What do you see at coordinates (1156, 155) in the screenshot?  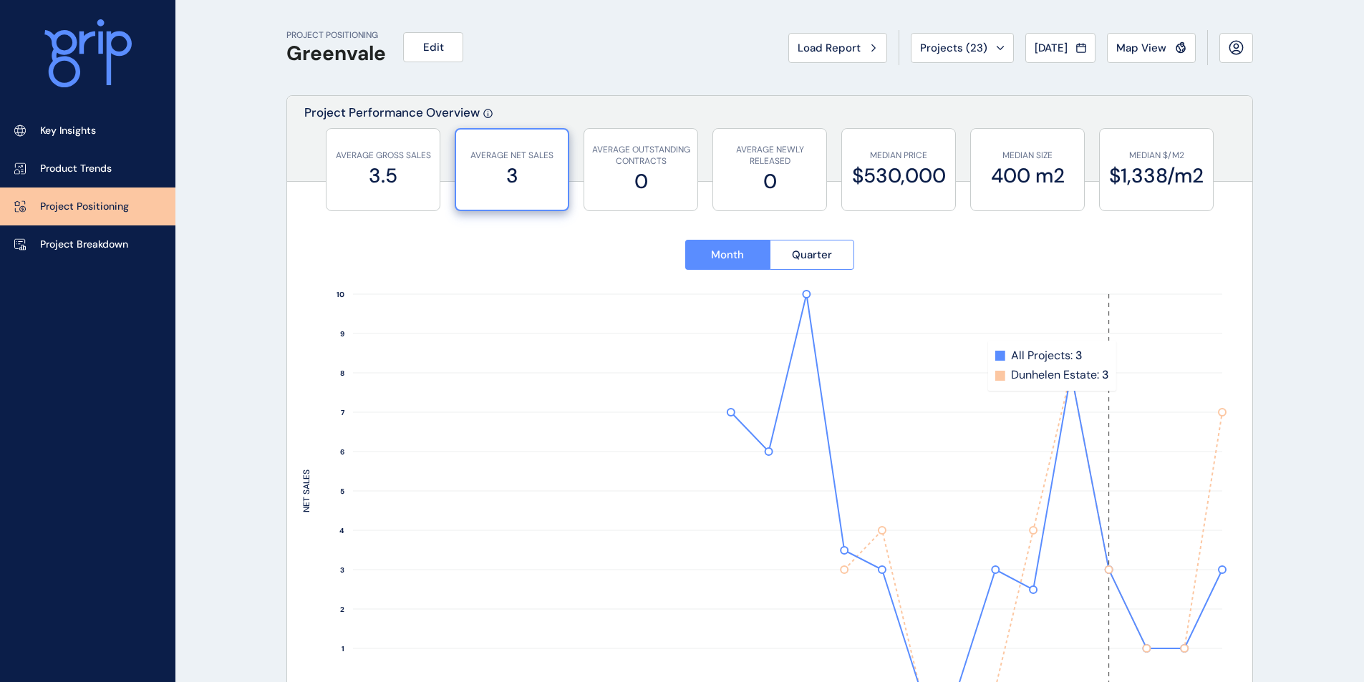 I see `p: MEDIAN $/M2` at bounding box center [1156, 155].